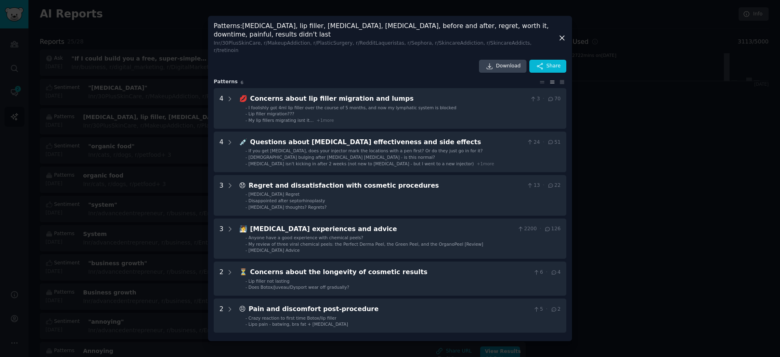  Describe the element at coordinates (555, 309) in the screenshot. I see `span: 2` at that location.